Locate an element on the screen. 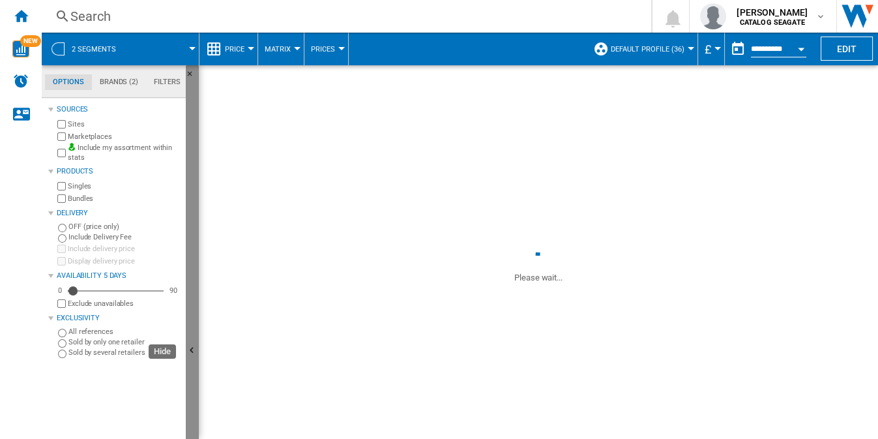 The image size is (878, 439). md-tab-item: Filters is located at coordinates (167, 82).